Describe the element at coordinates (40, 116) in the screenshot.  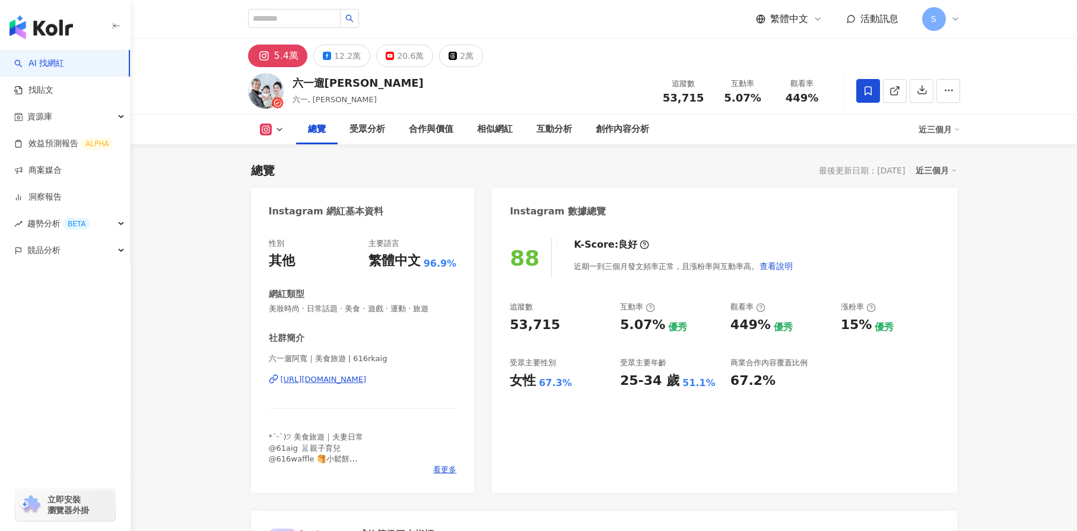
I see `span: 資源庫` at that location.